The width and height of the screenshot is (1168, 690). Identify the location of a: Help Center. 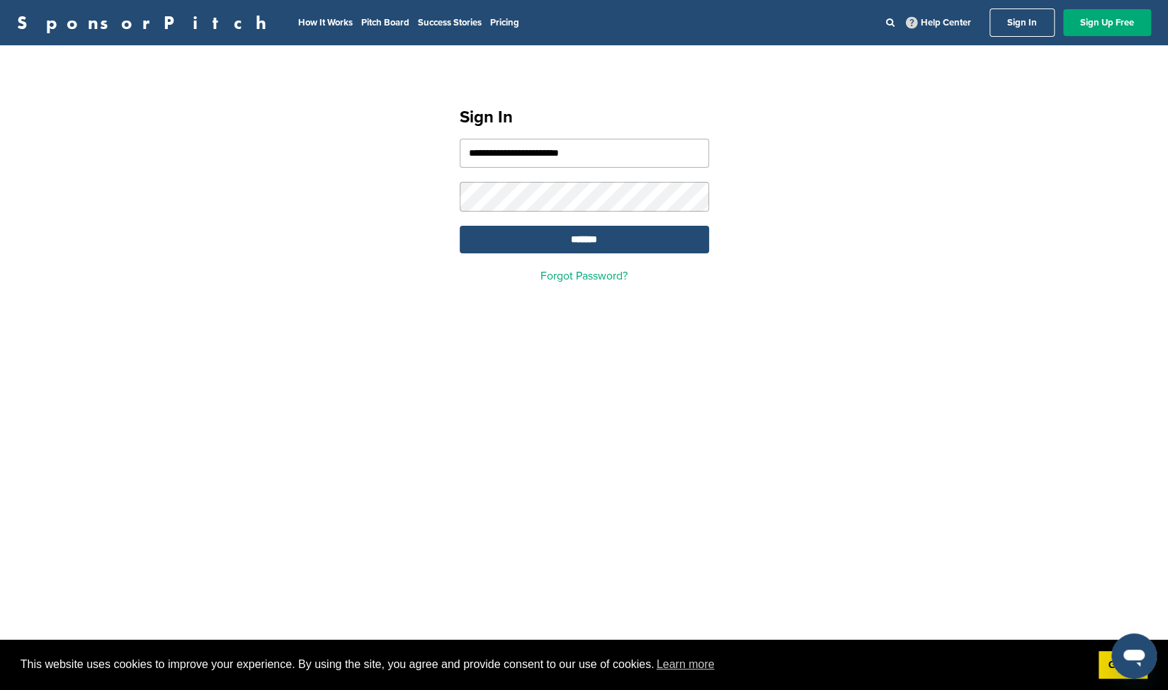
(938, 23).